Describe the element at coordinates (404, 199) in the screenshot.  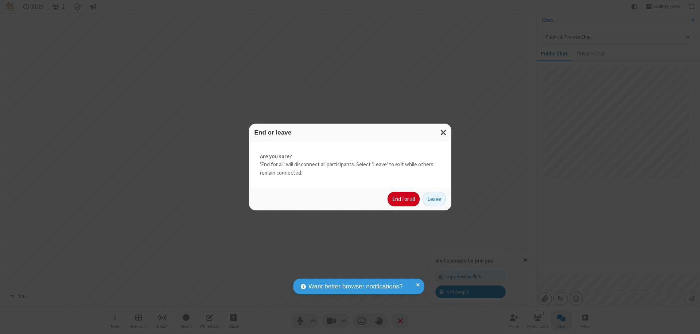
I see `button: End for all` at that location.